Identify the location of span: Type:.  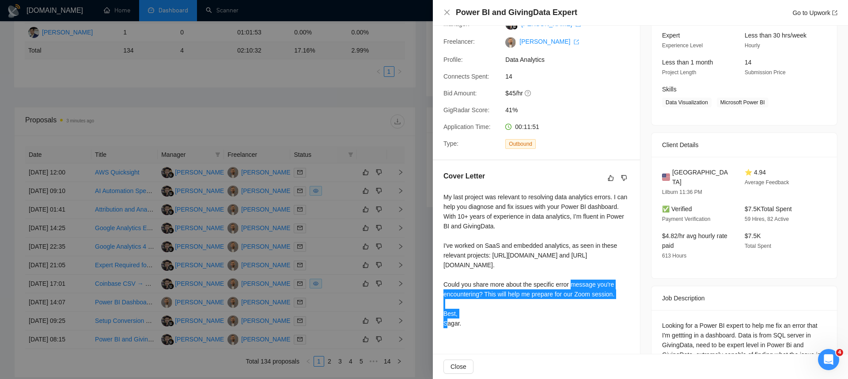
(451, 144).